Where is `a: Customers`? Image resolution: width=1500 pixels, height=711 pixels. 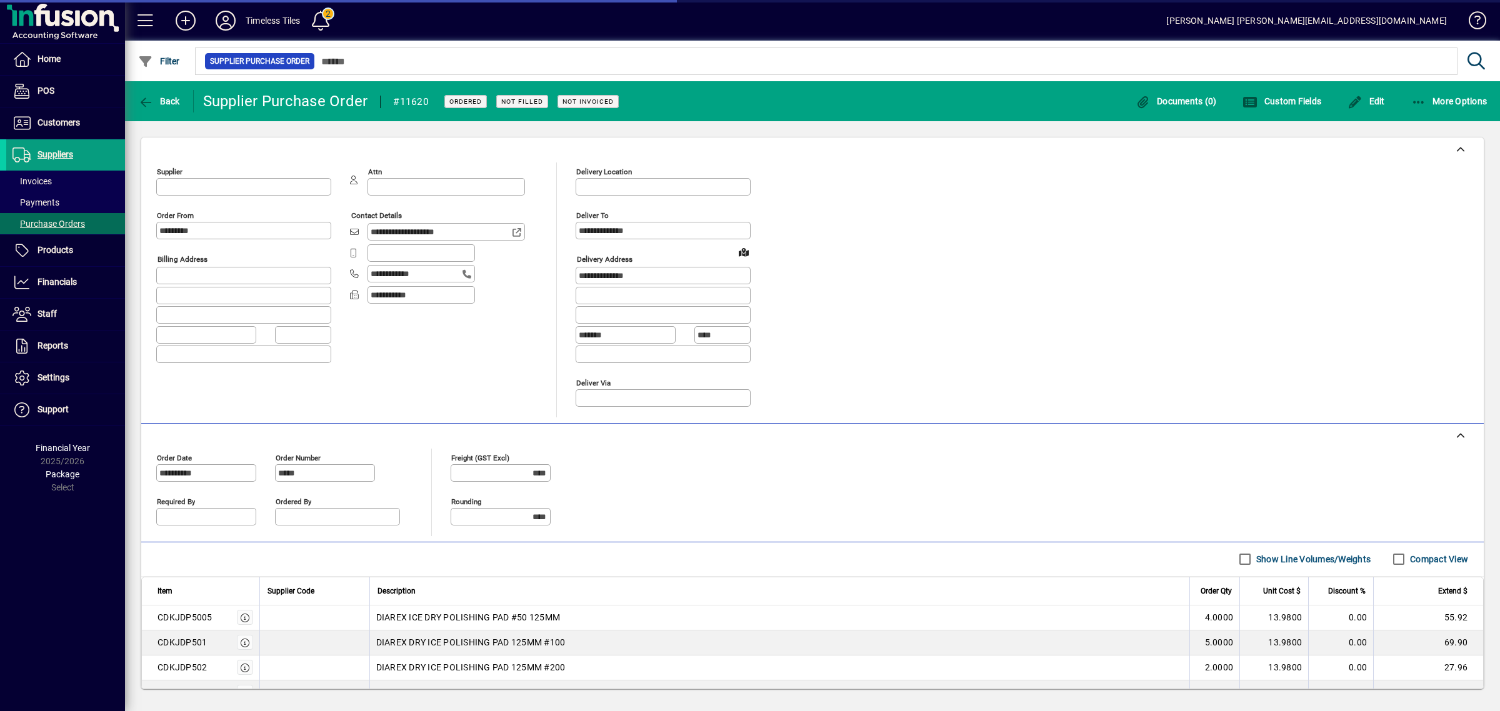 a: Customers is located at coordinates (66, 123).